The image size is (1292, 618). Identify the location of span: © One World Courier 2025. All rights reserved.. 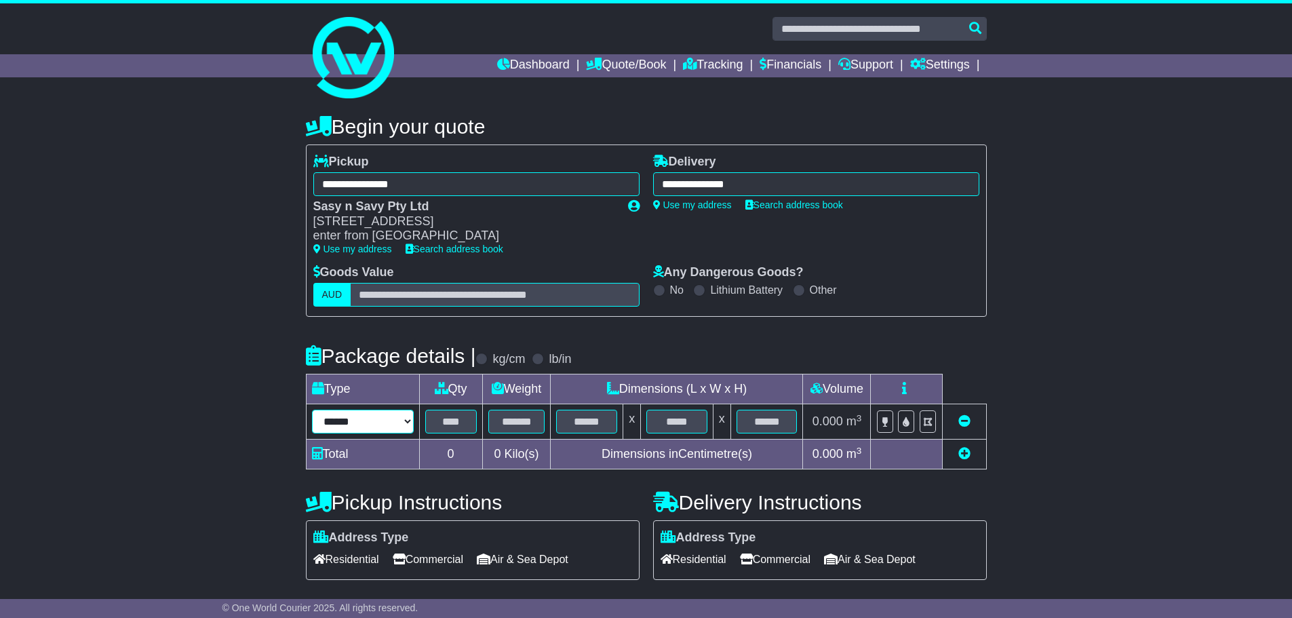
(320, 608).